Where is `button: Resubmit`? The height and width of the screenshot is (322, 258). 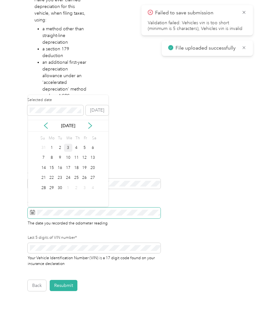 button: Resubmit is located at coordinates (63, 286).